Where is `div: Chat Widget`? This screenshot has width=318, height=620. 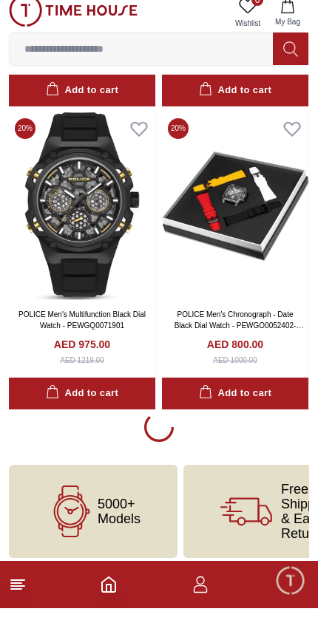
div: Chat Widget is located at coordinates (290, 593).